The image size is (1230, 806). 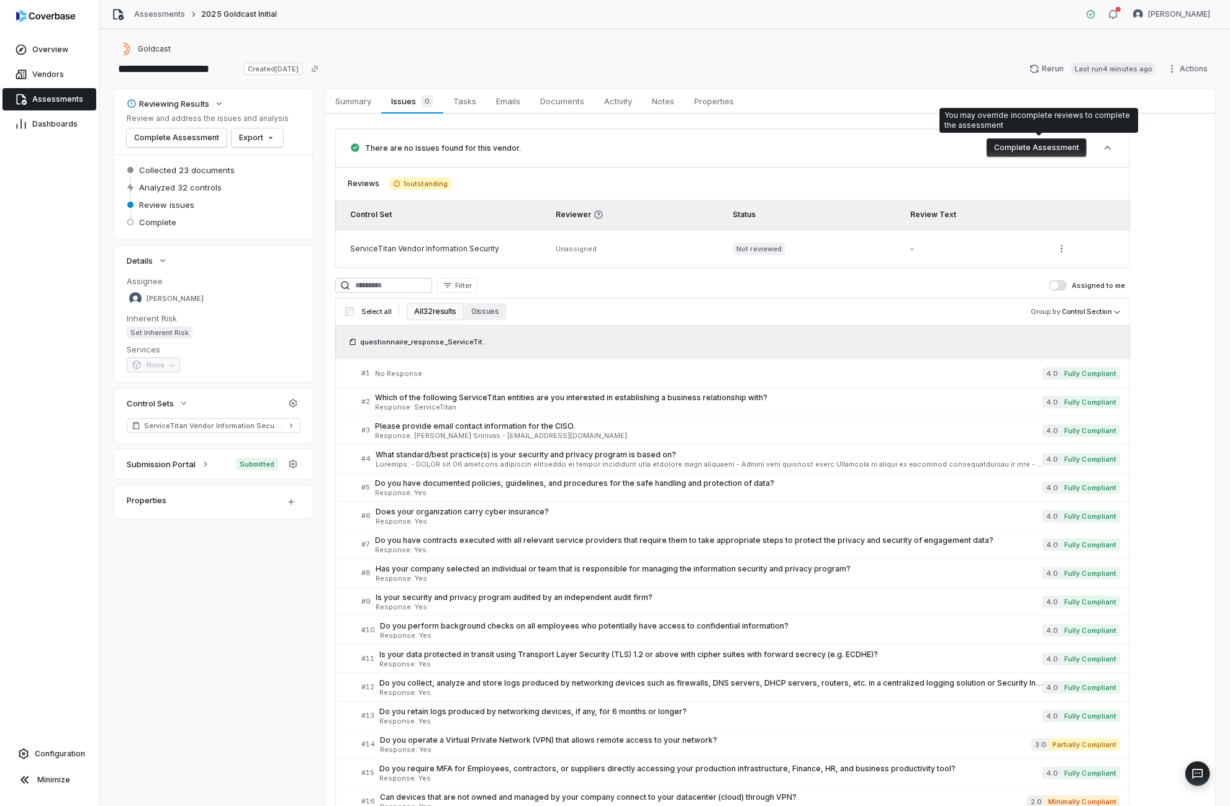 What do you see at coordinates (48, 74) in the screenshot?
I see `span: Vendors` at bounding box center [48, 74].